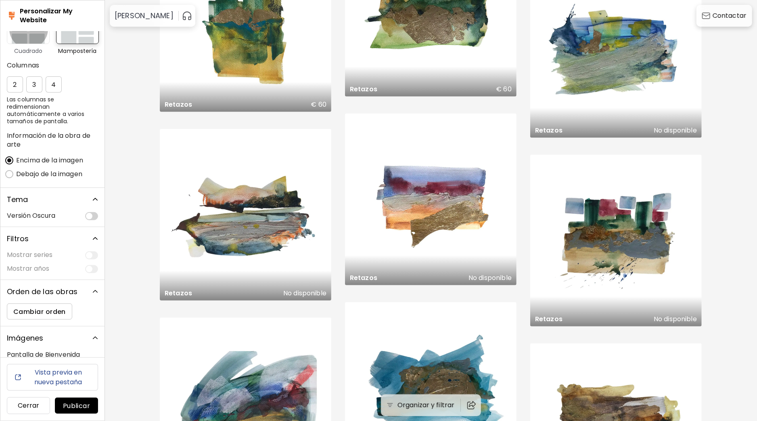 The image size is (757, 421). What do you see at coordinates (76, 405) in the screenshot?
I see `button: Publicar` at bounding box center [76, 405].